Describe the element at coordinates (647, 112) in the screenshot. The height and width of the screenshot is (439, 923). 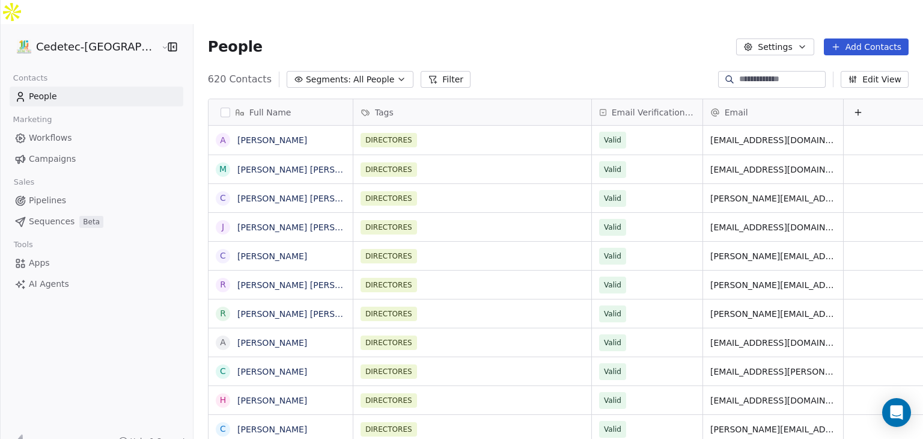
I see `div: Email Verification Status` at that location.